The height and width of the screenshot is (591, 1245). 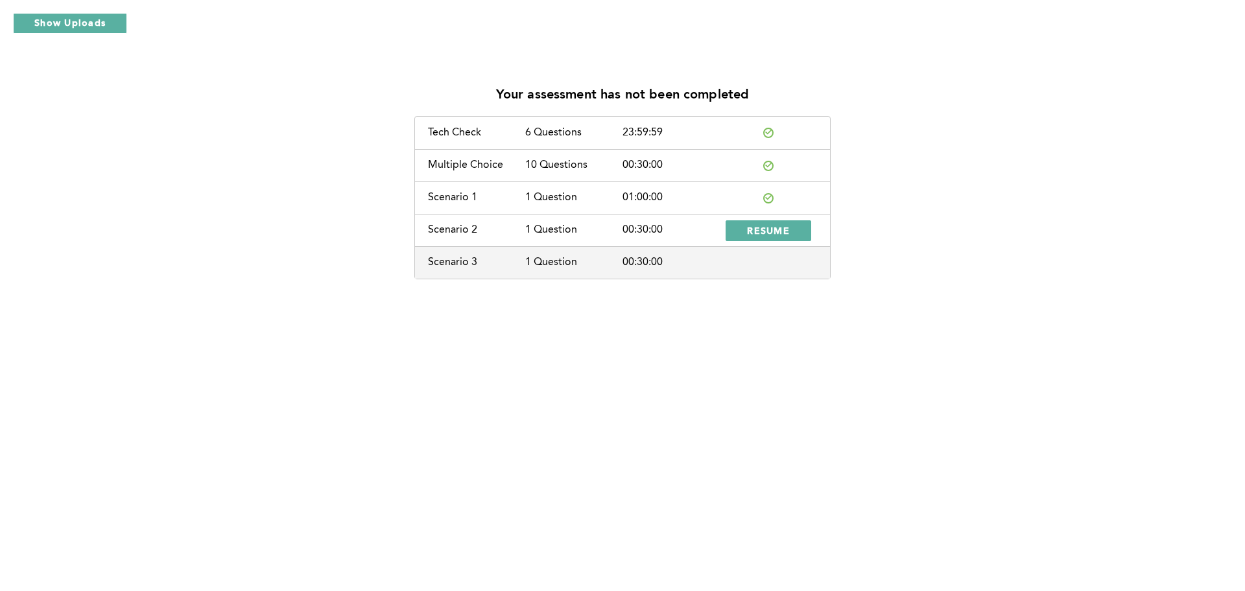 I want to click on div: 6 Questions, so click(x=574, y=133).